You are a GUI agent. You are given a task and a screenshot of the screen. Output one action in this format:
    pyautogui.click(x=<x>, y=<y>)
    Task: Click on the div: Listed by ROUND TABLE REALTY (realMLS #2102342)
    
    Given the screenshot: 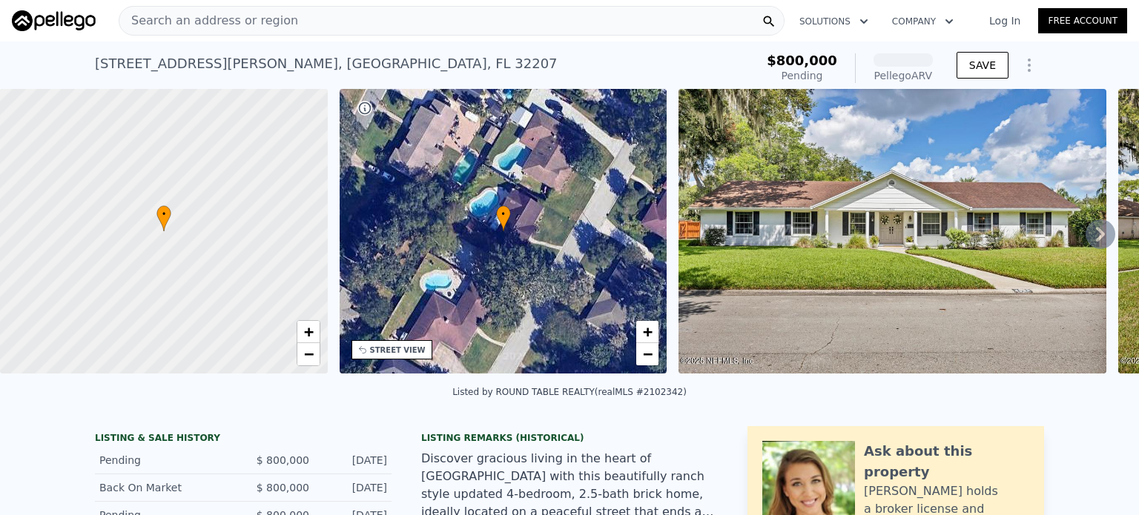 What is the action you would take?
    pyautogui.click(x=569, y=392)
    